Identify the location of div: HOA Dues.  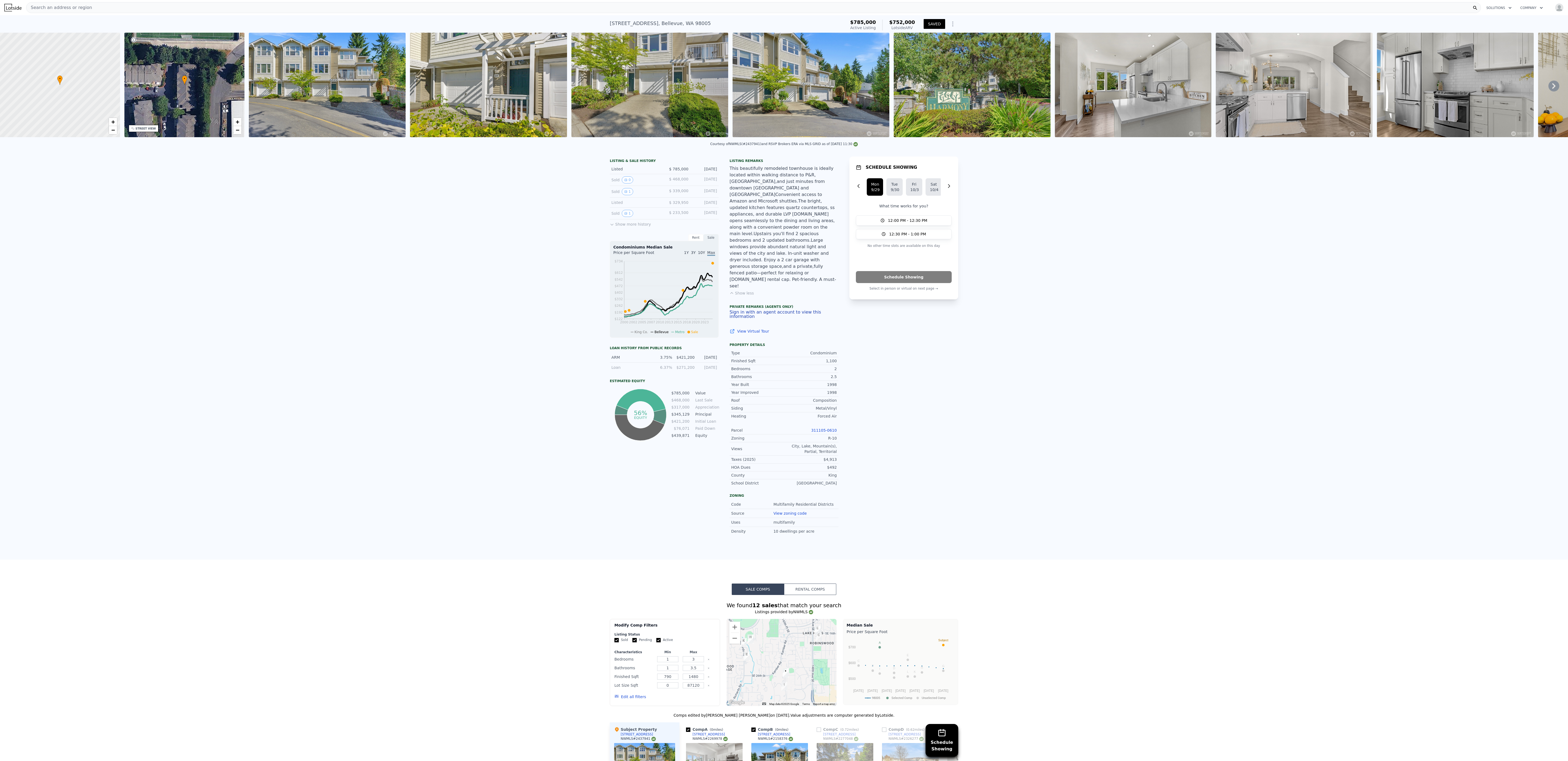
(758, 467).